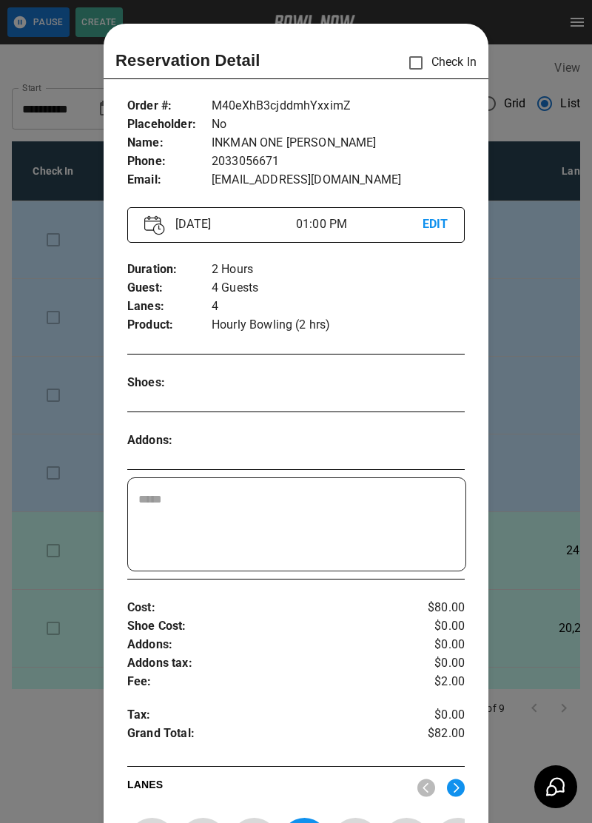 The width and height of the screenshot is (592, 823). I want to click on p: $2.00, so click(437, 682).